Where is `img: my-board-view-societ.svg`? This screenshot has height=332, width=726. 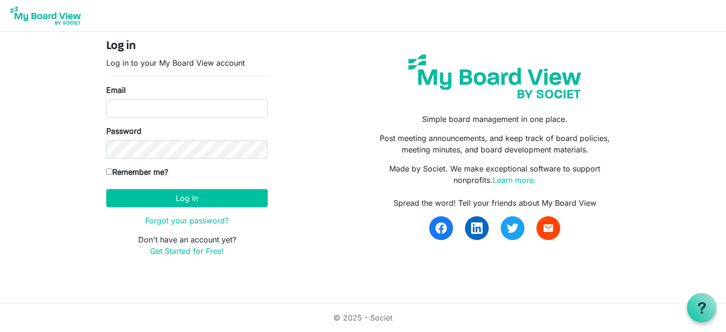
img: my-board-view-societ.svg is located at coordinates (494, 76).